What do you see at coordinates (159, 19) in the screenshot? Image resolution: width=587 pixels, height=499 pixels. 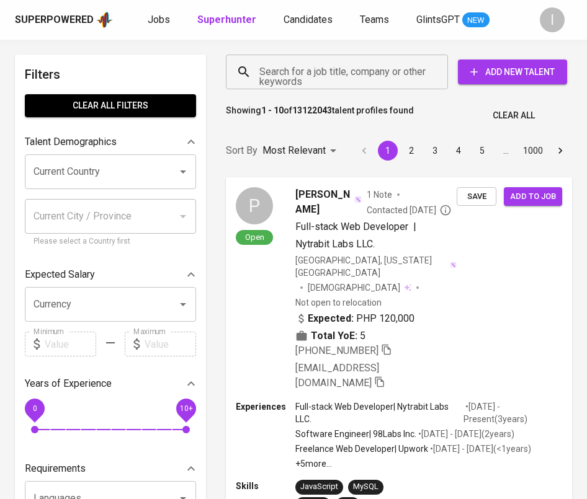 I see `span: Jobs` at bounding box center [159, 19].